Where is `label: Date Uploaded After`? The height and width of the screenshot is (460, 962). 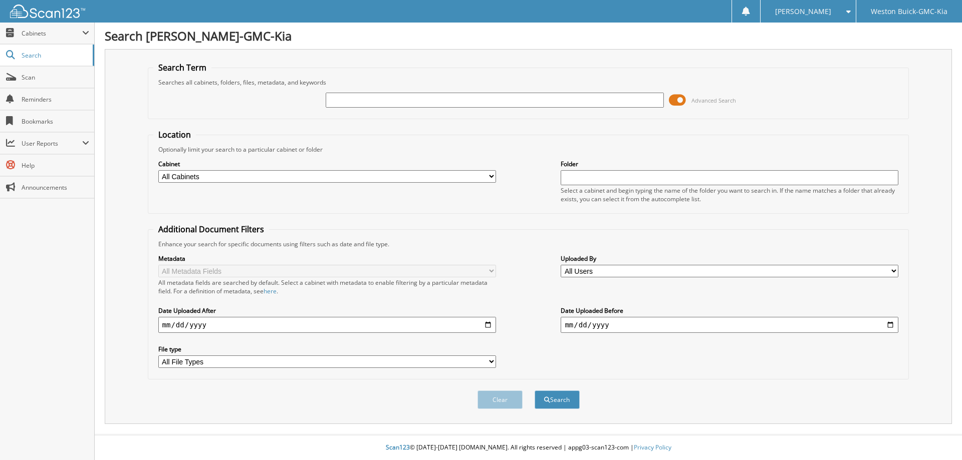
label: Date Uploaded After is located at coordinates (327, 311).